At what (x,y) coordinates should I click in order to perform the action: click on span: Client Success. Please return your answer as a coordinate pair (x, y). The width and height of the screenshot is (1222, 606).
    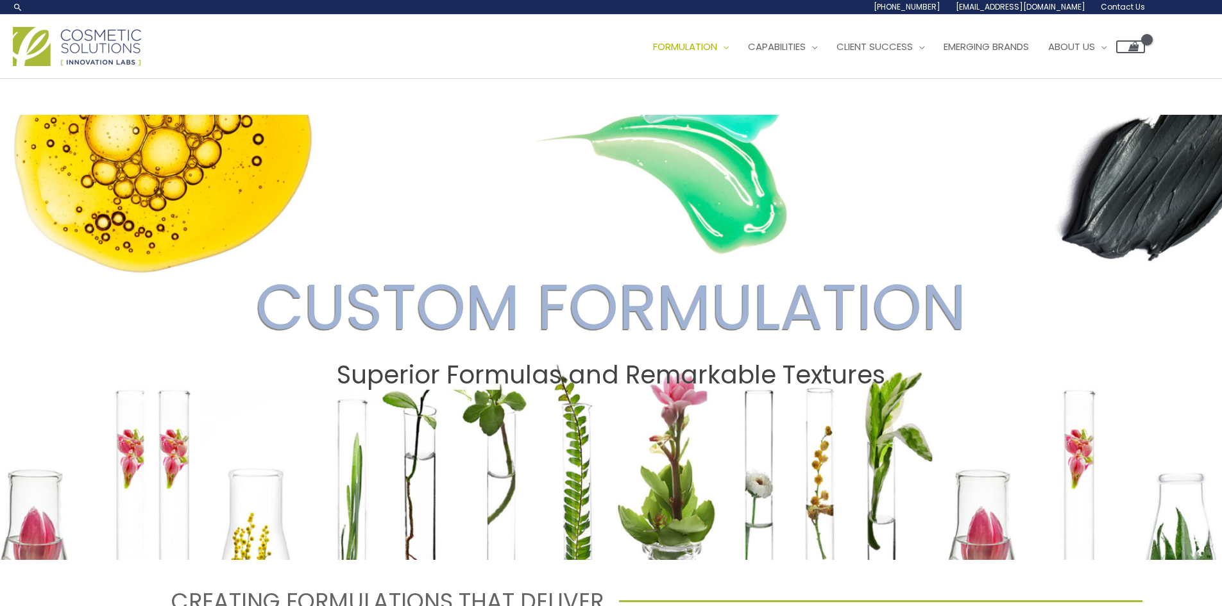
    Looking at the image, I should click on (874, 46).